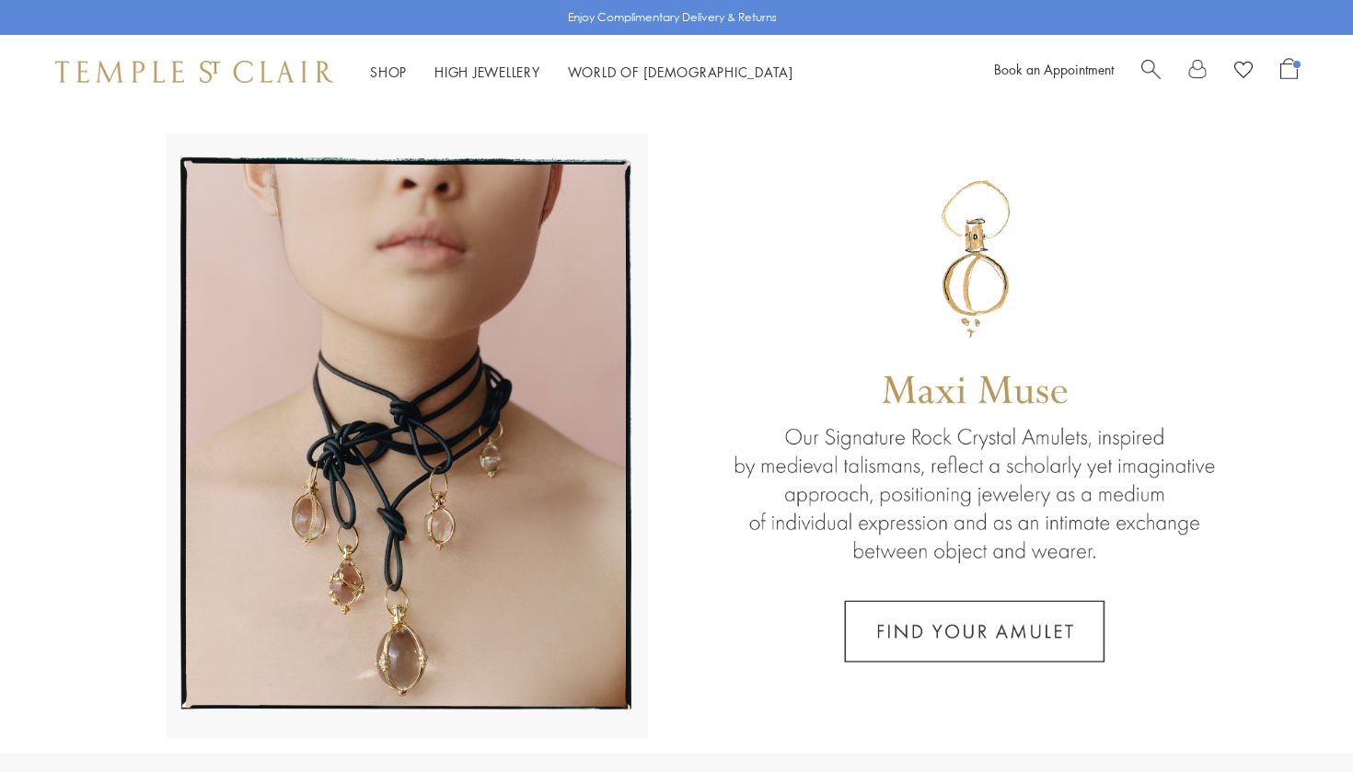  I want to click on nav: Main navigation, so click(582, 72).